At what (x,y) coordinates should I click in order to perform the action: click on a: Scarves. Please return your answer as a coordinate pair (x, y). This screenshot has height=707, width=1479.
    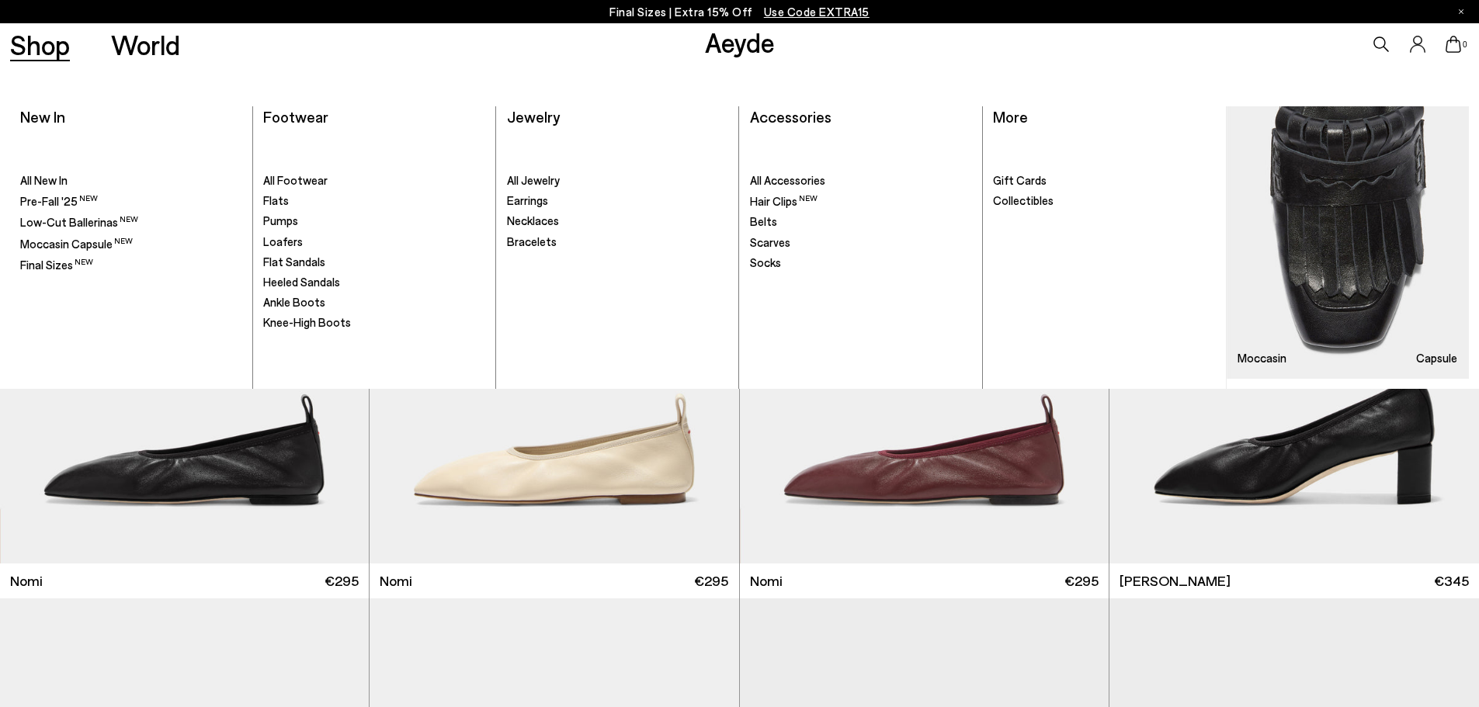
    Looking at the image, I should click on (861, 243).